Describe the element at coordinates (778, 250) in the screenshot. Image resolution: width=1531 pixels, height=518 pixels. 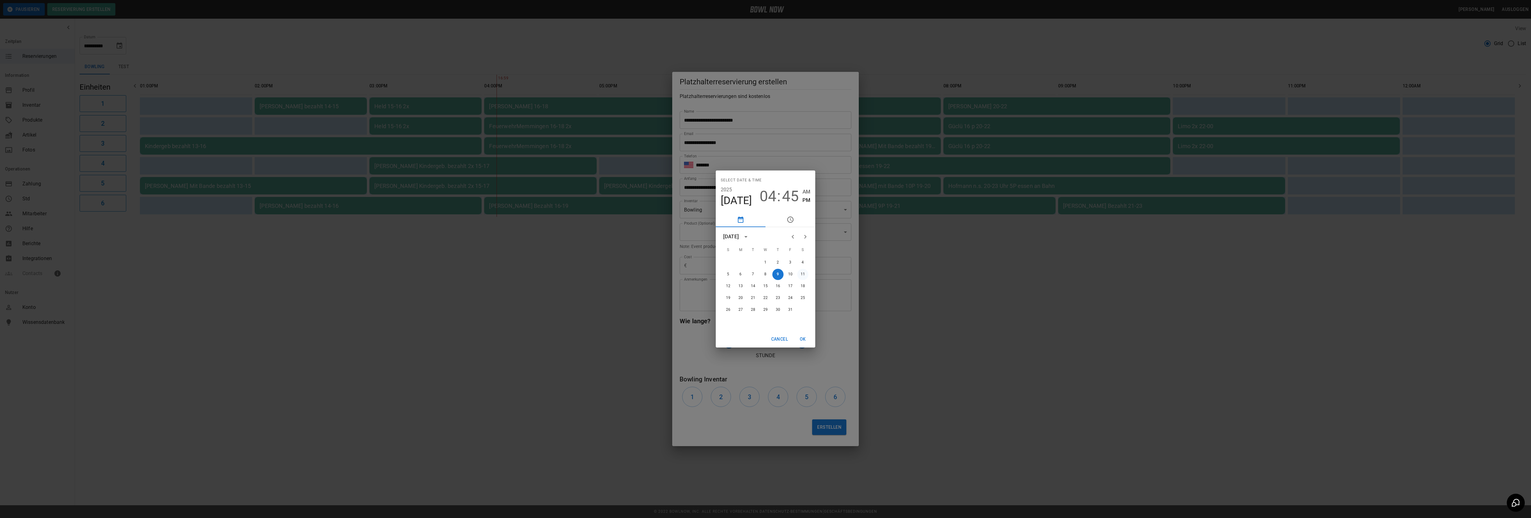
I see `span: Thursday` at that location.